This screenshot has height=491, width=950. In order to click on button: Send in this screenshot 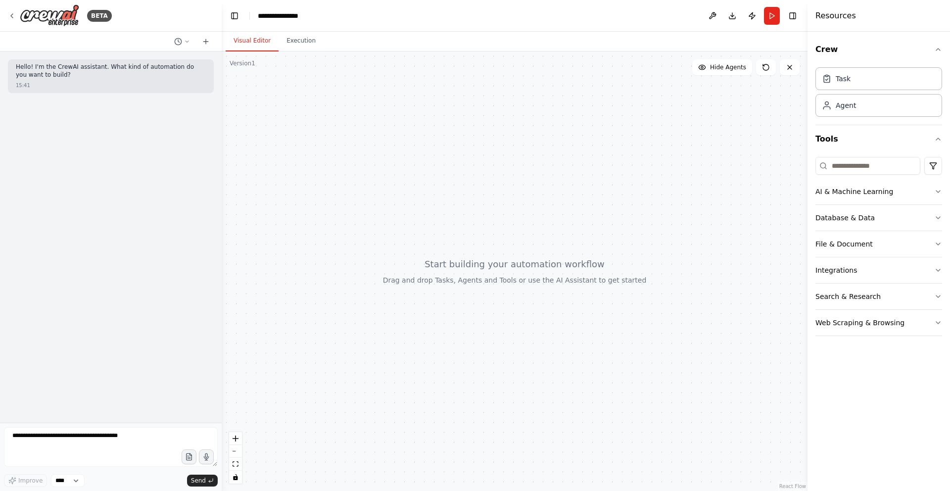, I will do `click(202, 480)`.